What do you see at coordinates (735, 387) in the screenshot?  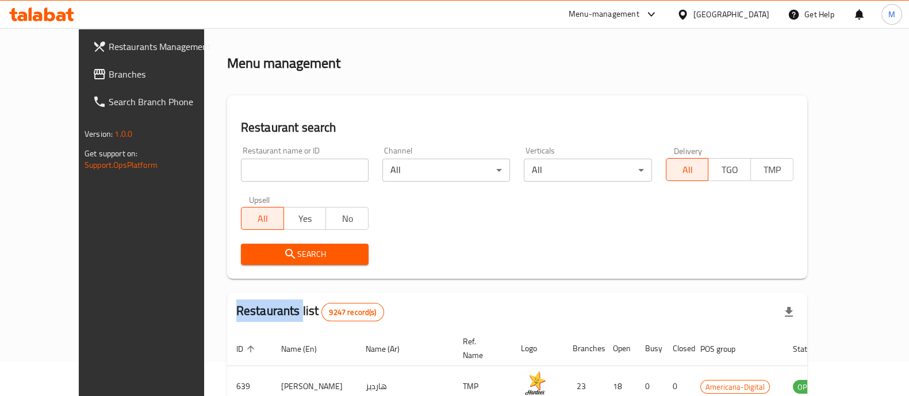 I see `span: Americana-Digital` at bounding box center [735, 387].